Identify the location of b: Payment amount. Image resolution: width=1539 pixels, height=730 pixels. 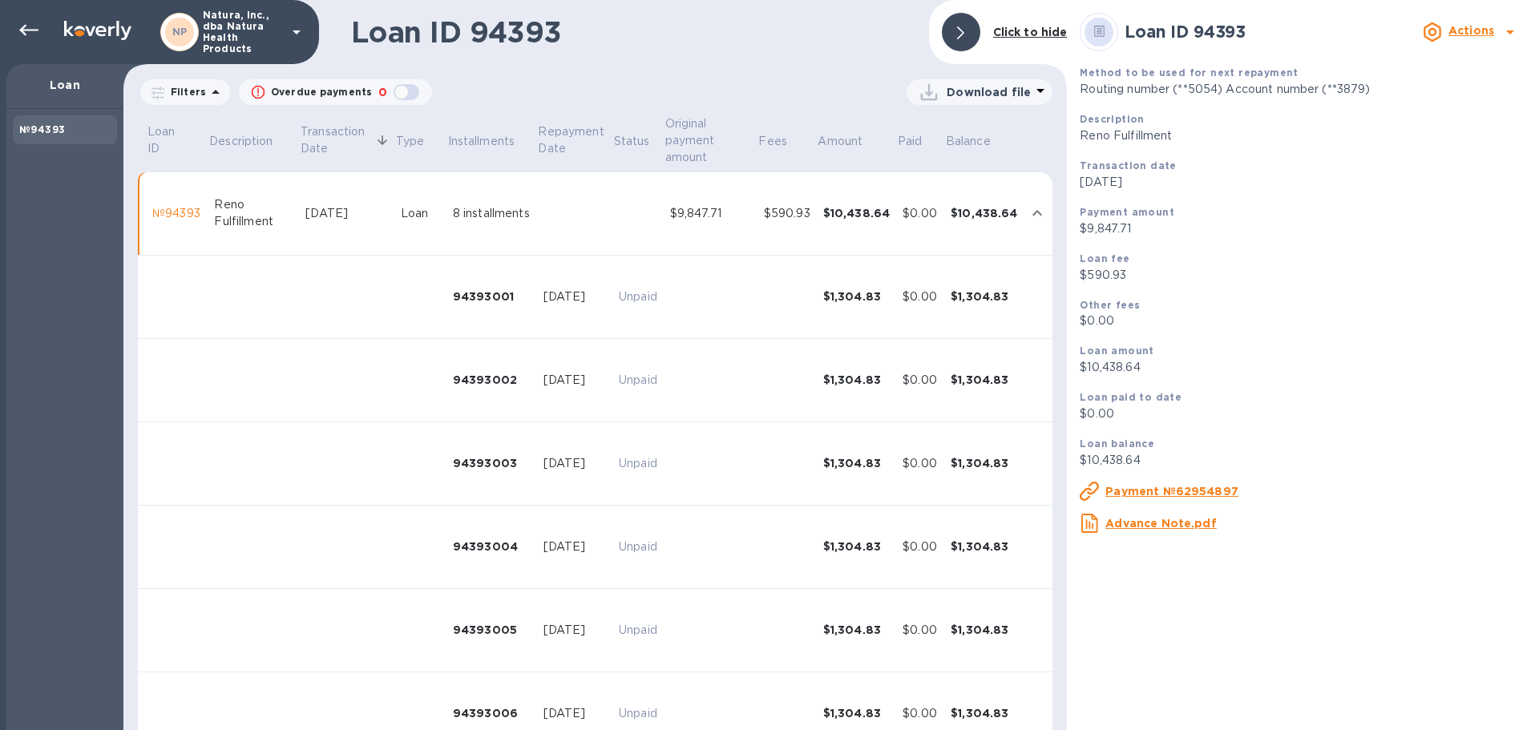
(1127, 212).